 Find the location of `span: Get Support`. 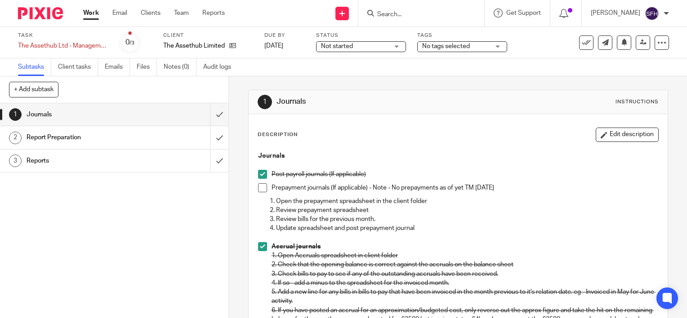

span: Get Support is located at coordinates (523, 13).